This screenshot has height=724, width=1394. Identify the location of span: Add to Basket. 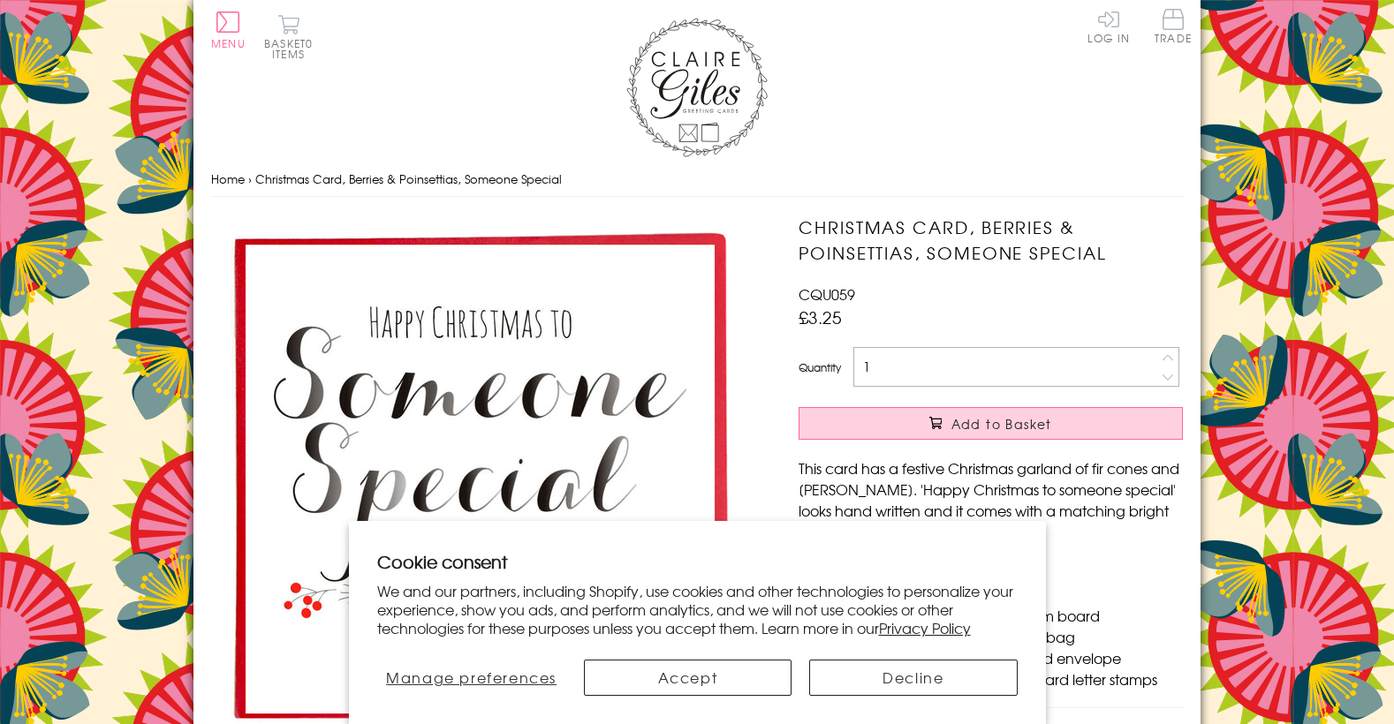
(1002, 424).